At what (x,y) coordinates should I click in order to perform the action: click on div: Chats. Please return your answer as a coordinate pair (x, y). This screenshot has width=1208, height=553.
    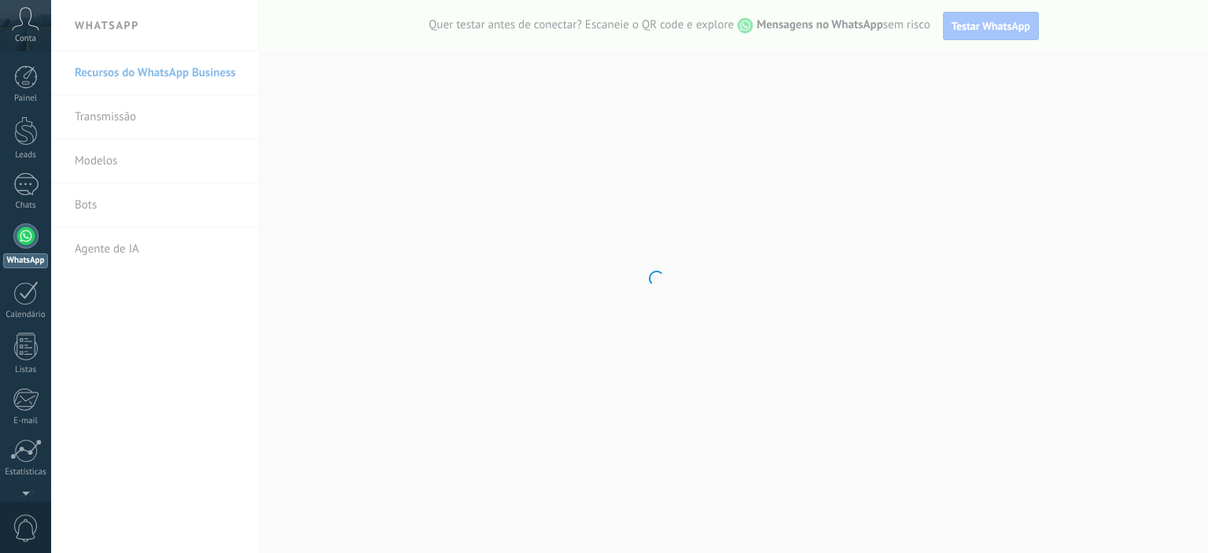
    Looking at the image, I should click on (26, 205).